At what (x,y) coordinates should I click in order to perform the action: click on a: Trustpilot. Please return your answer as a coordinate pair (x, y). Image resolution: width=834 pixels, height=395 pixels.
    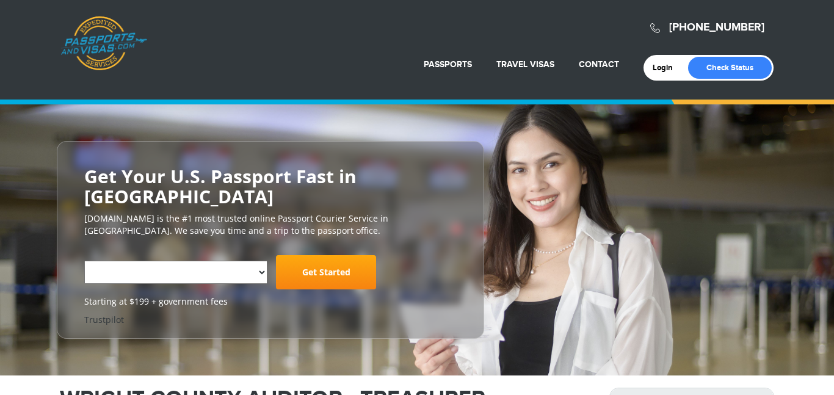
    Looking at the image, I should click on (104, 319).